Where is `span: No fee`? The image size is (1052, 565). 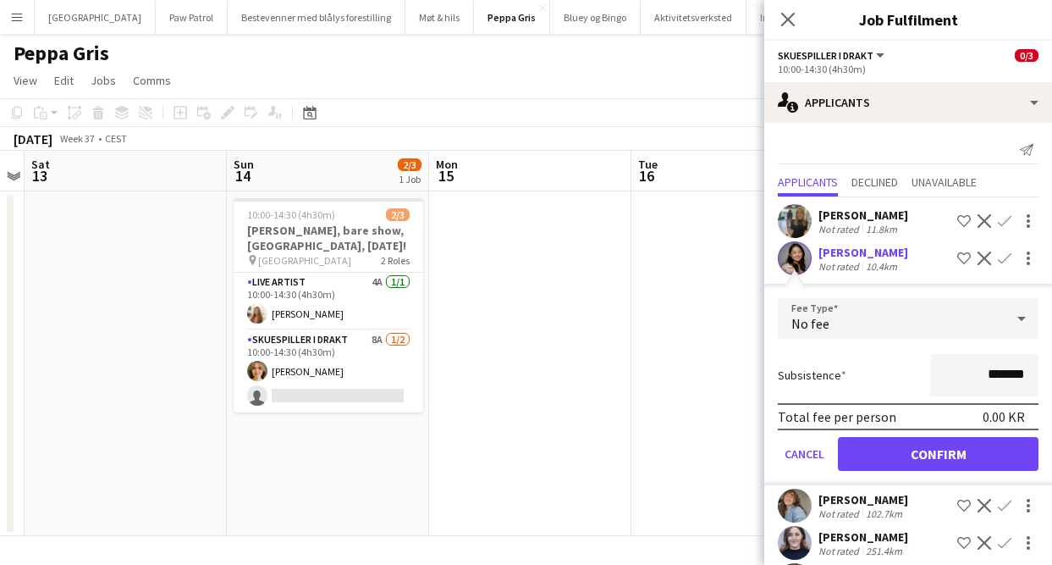 span: No fee is located at coordinates (810, 323).